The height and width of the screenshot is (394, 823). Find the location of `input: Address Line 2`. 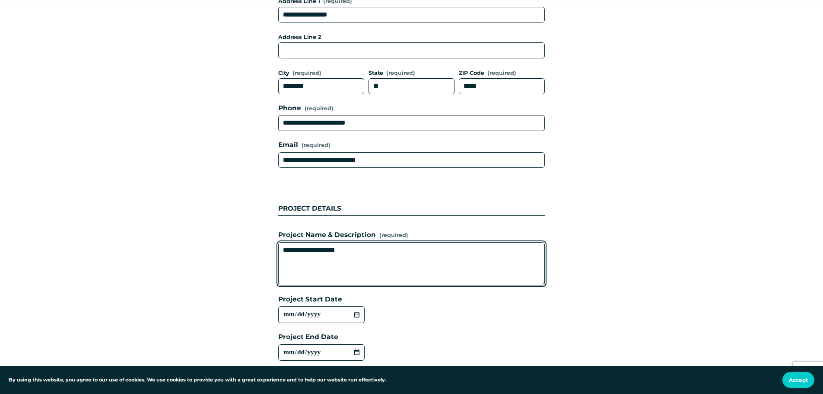

input: Address Line 2 is located at coordinates (411, 50).